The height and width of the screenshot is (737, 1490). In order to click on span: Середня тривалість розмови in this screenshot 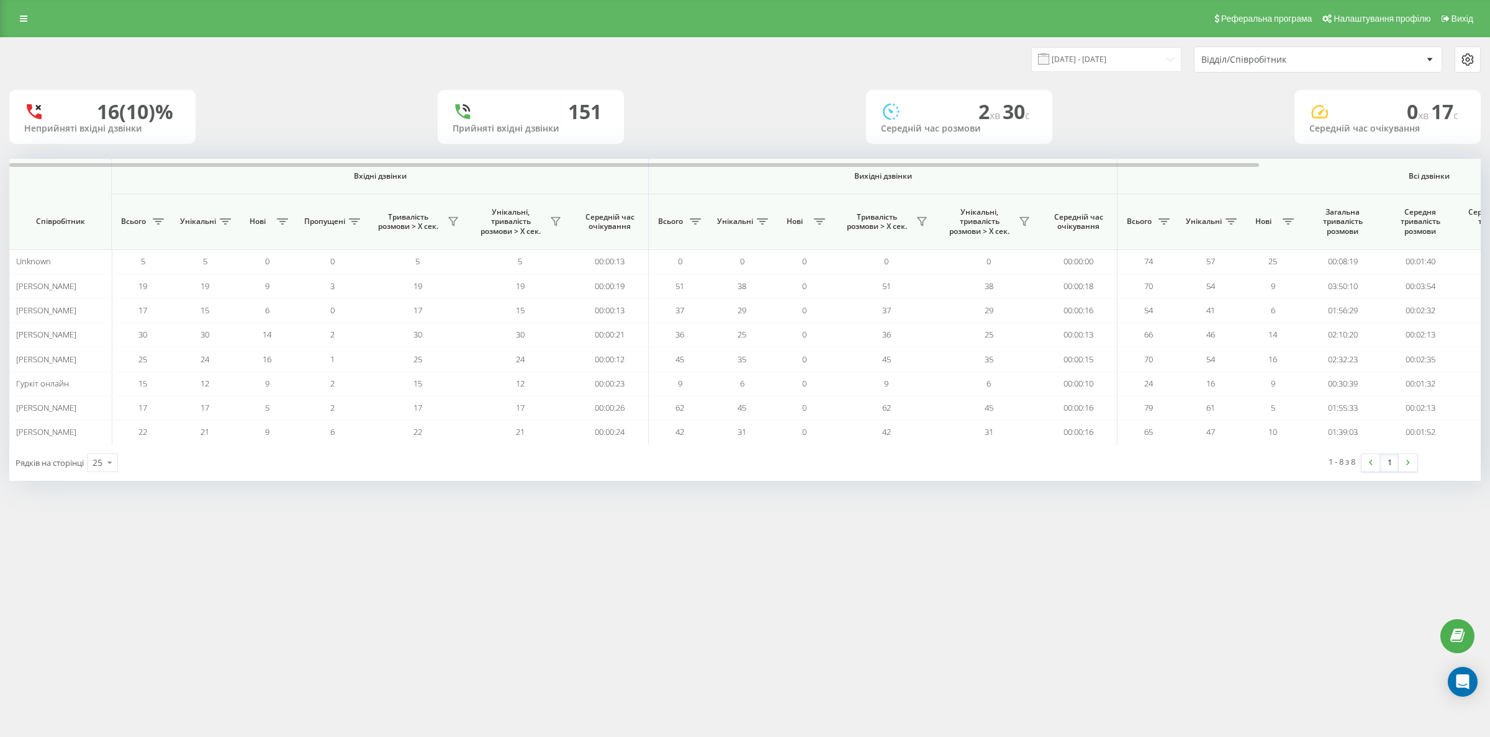, I will do `click(1419, 222)`.